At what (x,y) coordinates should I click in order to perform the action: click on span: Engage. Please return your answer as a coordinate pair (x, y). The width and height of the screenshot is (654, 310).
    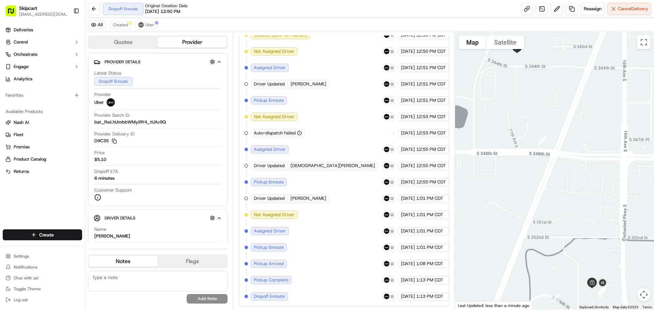
    Looking at the image, I should click on (21, 67).